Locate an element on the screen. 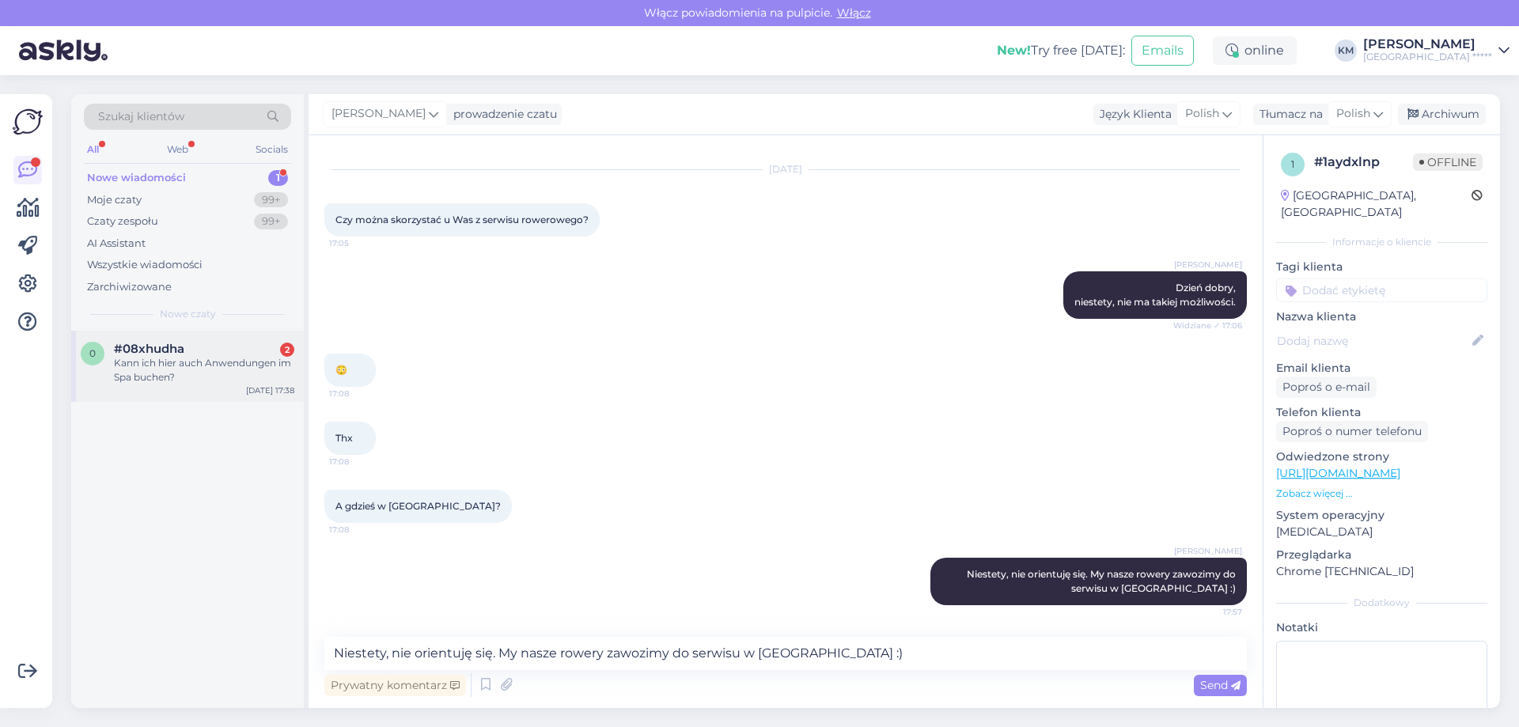 The width and height of the screenshot is (1519, 727). span: #08xhudha is located at coordinates (149, 349).